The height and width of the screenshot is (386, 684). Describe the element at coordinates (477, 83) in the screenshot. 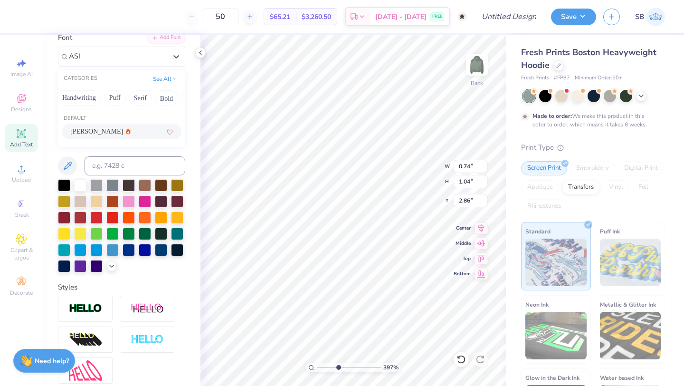

I see `div: Back` at that location.